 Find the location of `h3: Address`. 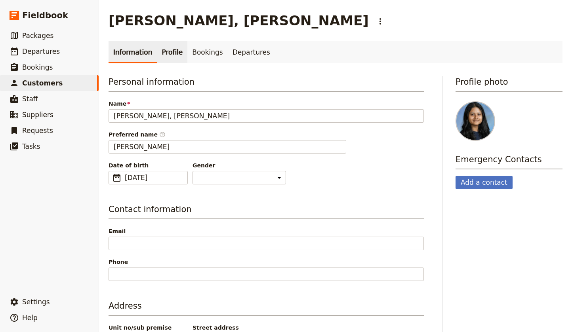

h3: Address is located at coordinates (266, 308).